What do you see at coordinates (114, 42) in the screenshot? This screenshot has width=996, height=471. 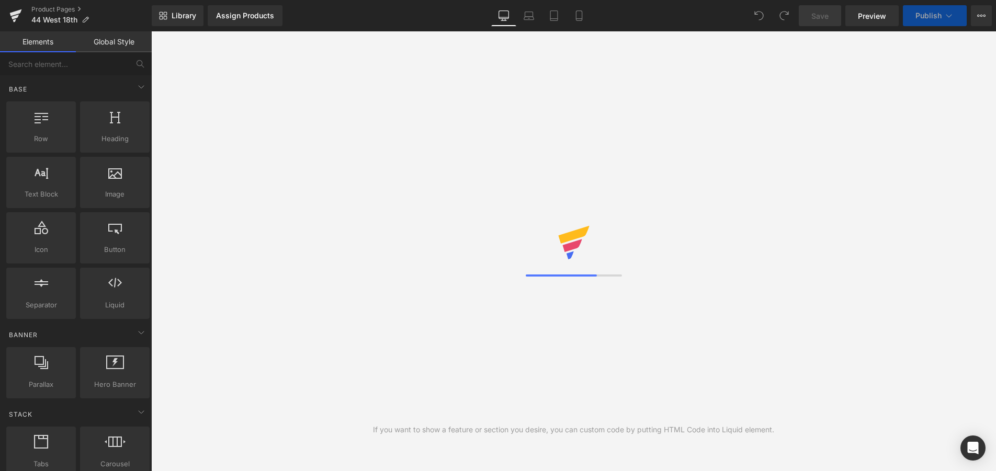 I see `a: Global Style` at bounding box center [114, 42].